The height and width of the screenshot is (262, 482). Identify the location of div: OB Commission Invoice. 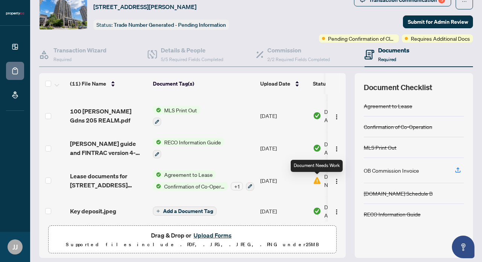
(391, 170).